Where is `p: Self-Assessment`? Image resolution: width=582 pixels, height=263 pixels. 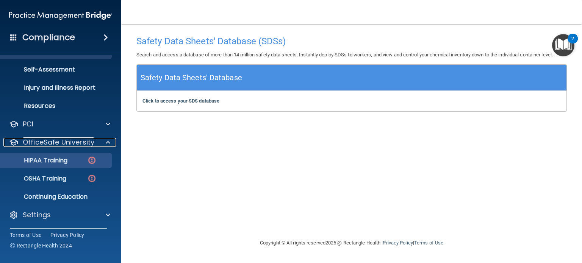 p: Self-Assessment is located at coordinates (56, 70).